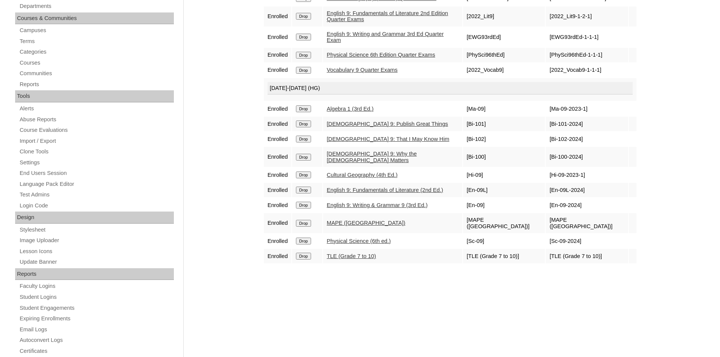 This screenshot has width=720, height=357. What do you see at coordinates (96, 206) in the screenshot?
I see `a: Login Code` at bounding box center [96, 206].